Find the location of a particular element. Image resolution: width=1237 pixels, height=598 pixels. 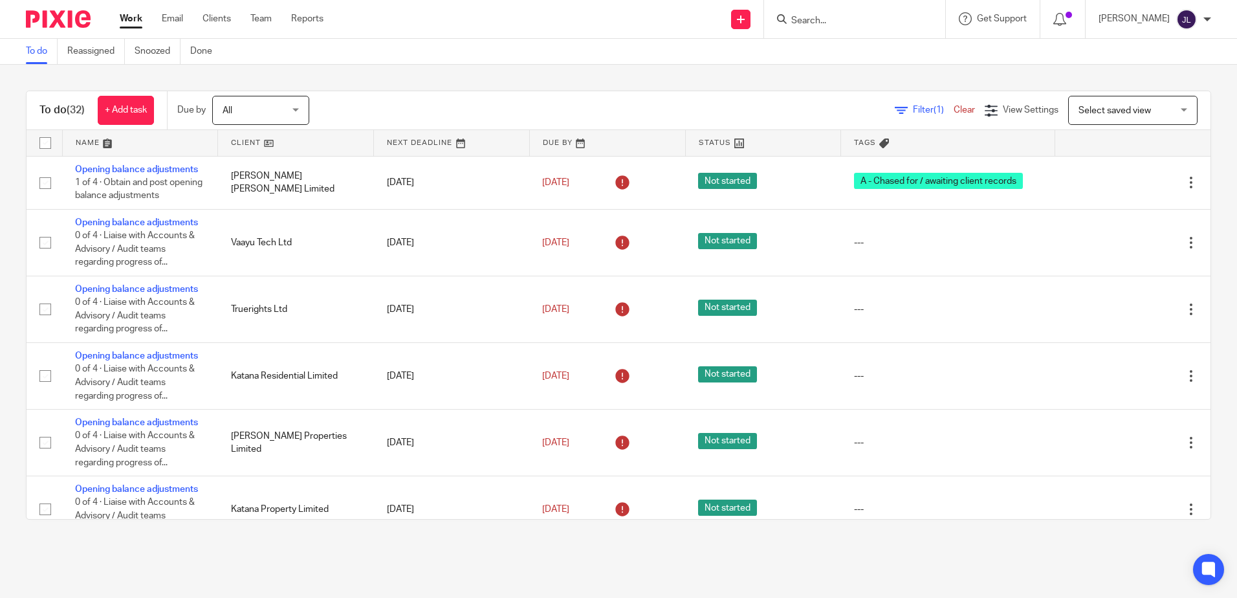

span: Select saved view is located at coordinates (1115, 111).